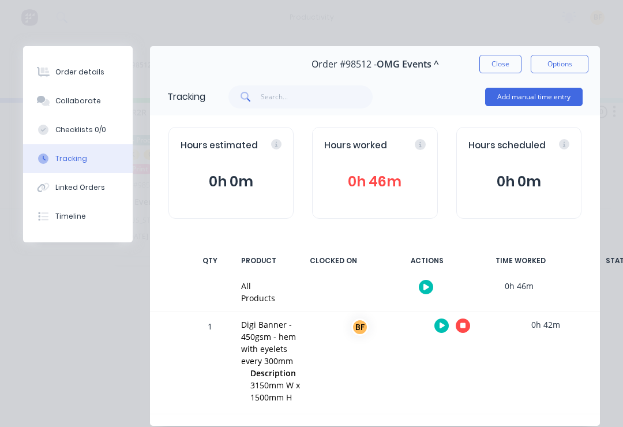 This screenshot has width=623, height=427. Describe the element at coordinates (360, 327) in the screenshot. I see `div: BF` at that location.